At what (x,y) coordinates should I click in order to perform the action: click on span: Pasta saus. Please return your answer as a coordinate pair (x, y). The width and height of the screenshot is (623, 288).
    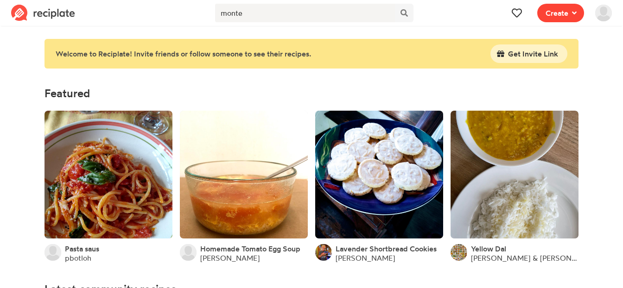
    Looking at the image, I should click on (82, 249).